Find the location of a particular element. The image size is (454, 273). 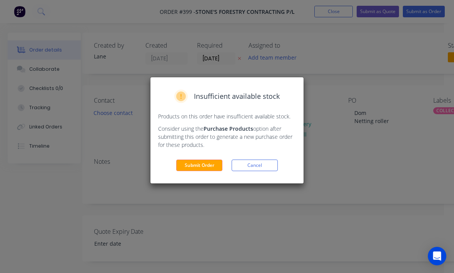

span: Insufficient available stock is located at coordinates (237, 96).